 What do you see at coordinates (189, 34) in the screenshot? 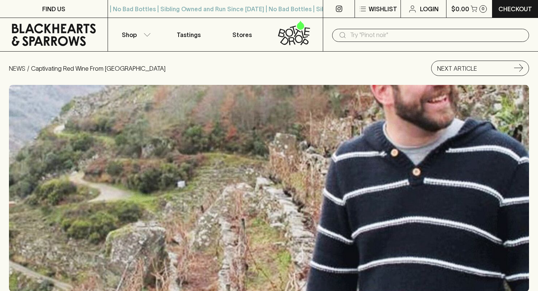
I see `a: Tastings` at bounding box center [189, 34].